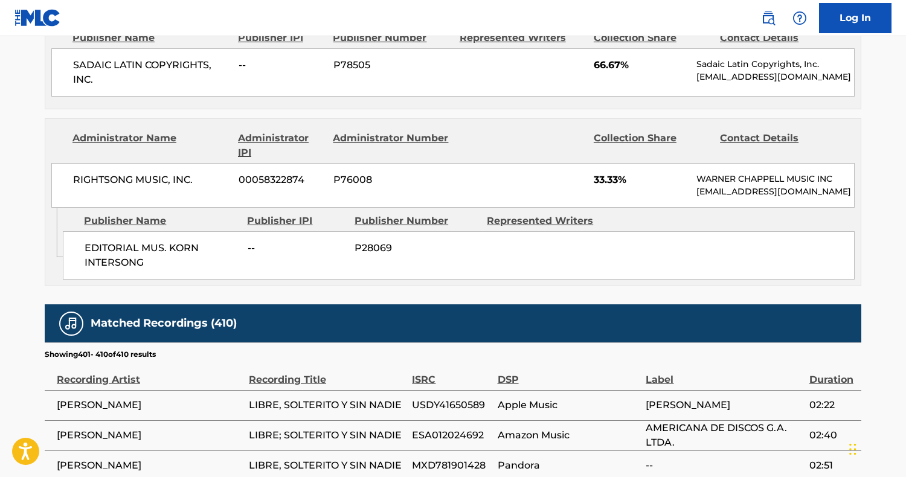 This screenshot has width=906, height=477. What do you see at coordinates (724, 373) in the screenshot?
I see `div: Label` at bounding box center [724, 373].